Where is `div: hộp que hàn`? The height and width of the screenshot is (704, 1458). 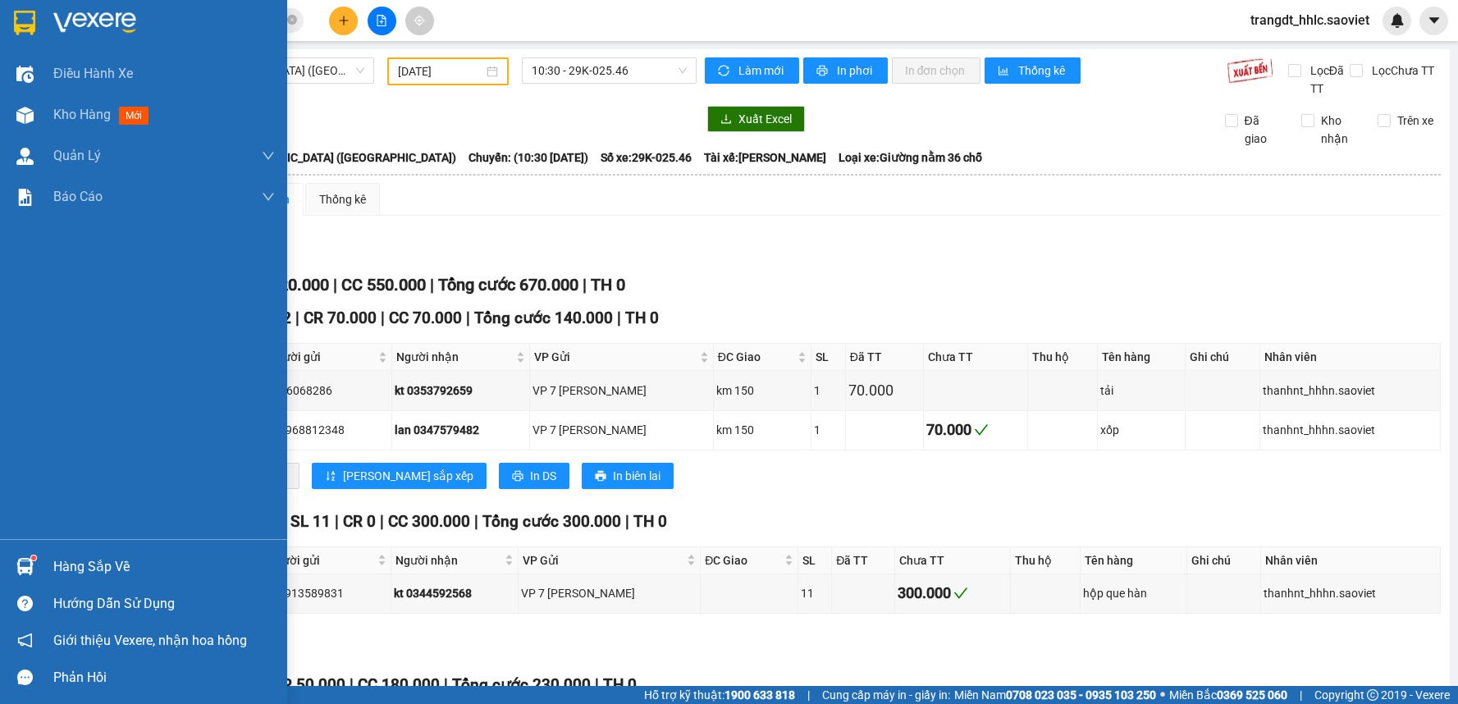
div: hộp que hàn is located at coordinates (1133, 593).